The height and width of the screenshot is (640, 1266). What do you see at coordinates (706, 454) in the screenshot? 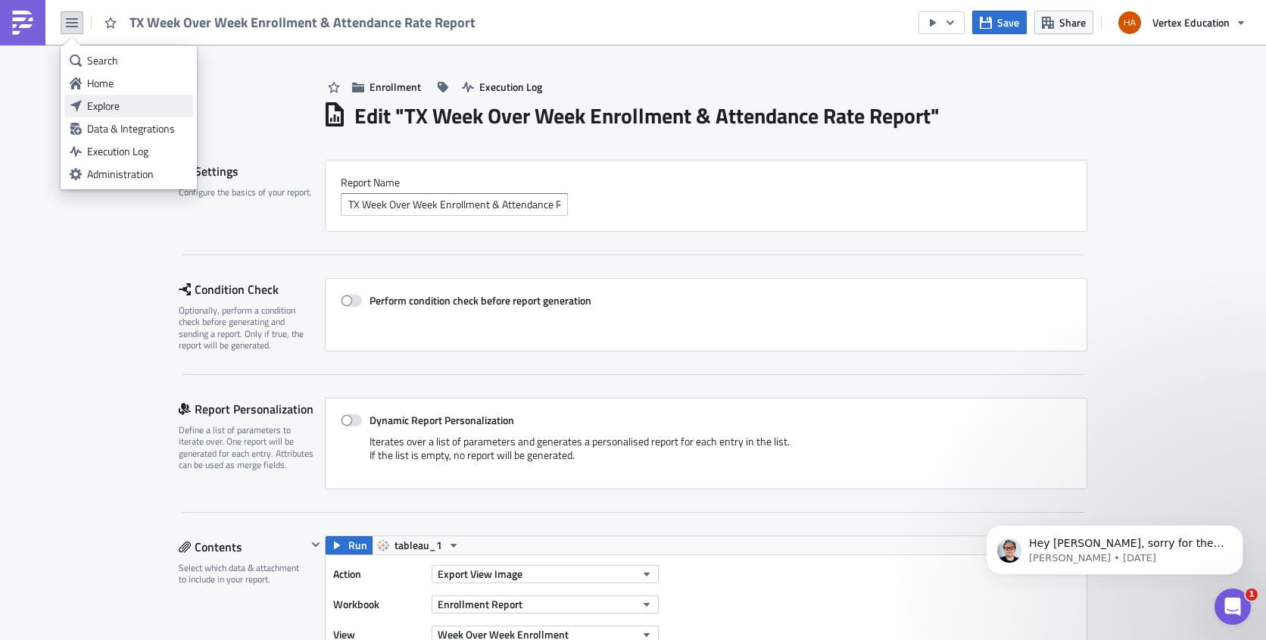
I see `div: Iterates over a list of parameters and generates a personalised report for each entry in the list...` at bounding box center [706, 454].